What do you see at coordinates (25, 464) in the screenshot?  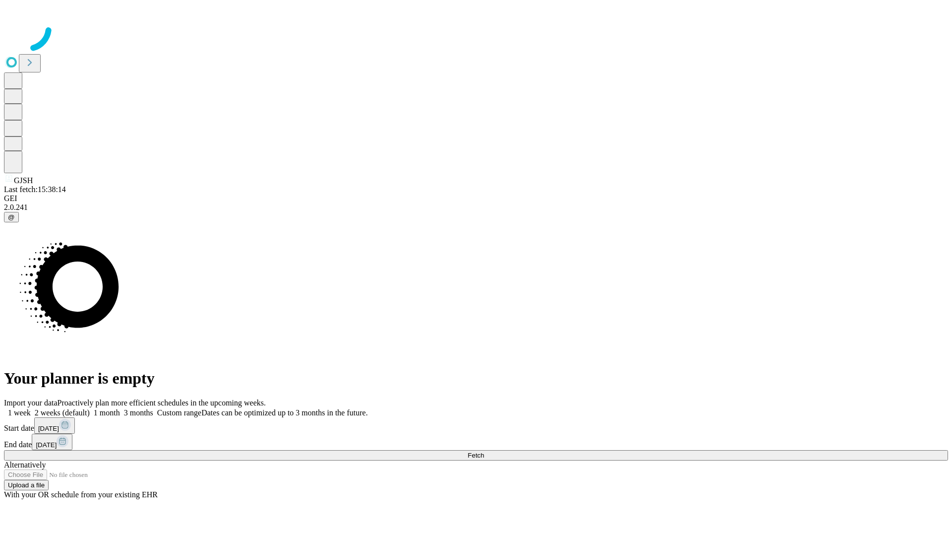 I see `span: Alternatively` at bounding box center [25, 464].